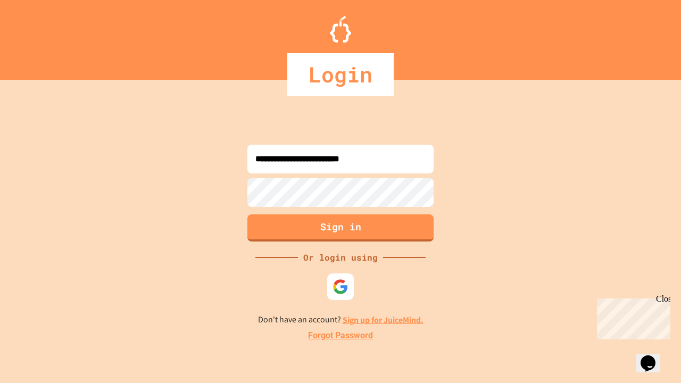 The image size is (681, 383). Describe the element at coordinates (341, 287) in the screenshot. I see `img: google-icon.svg` at that location.